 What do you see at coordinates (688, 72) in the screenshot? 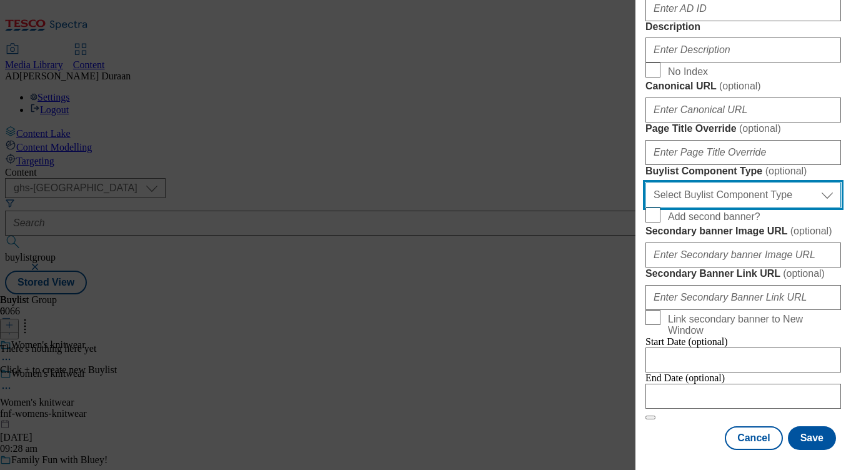
I see `span: No Index` at bounding box center [688, 72].